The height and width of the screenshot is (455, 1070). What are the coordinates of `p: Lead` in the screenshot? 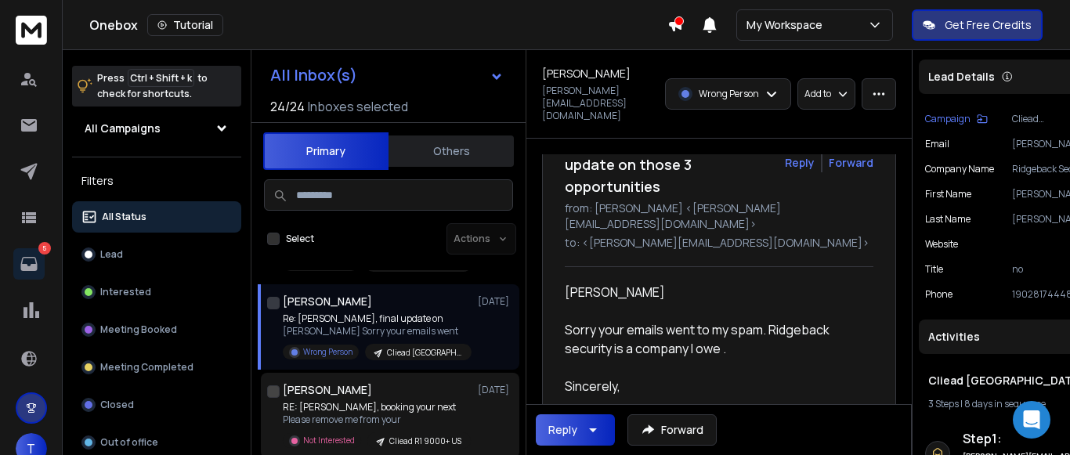 It's located at (111, 255).